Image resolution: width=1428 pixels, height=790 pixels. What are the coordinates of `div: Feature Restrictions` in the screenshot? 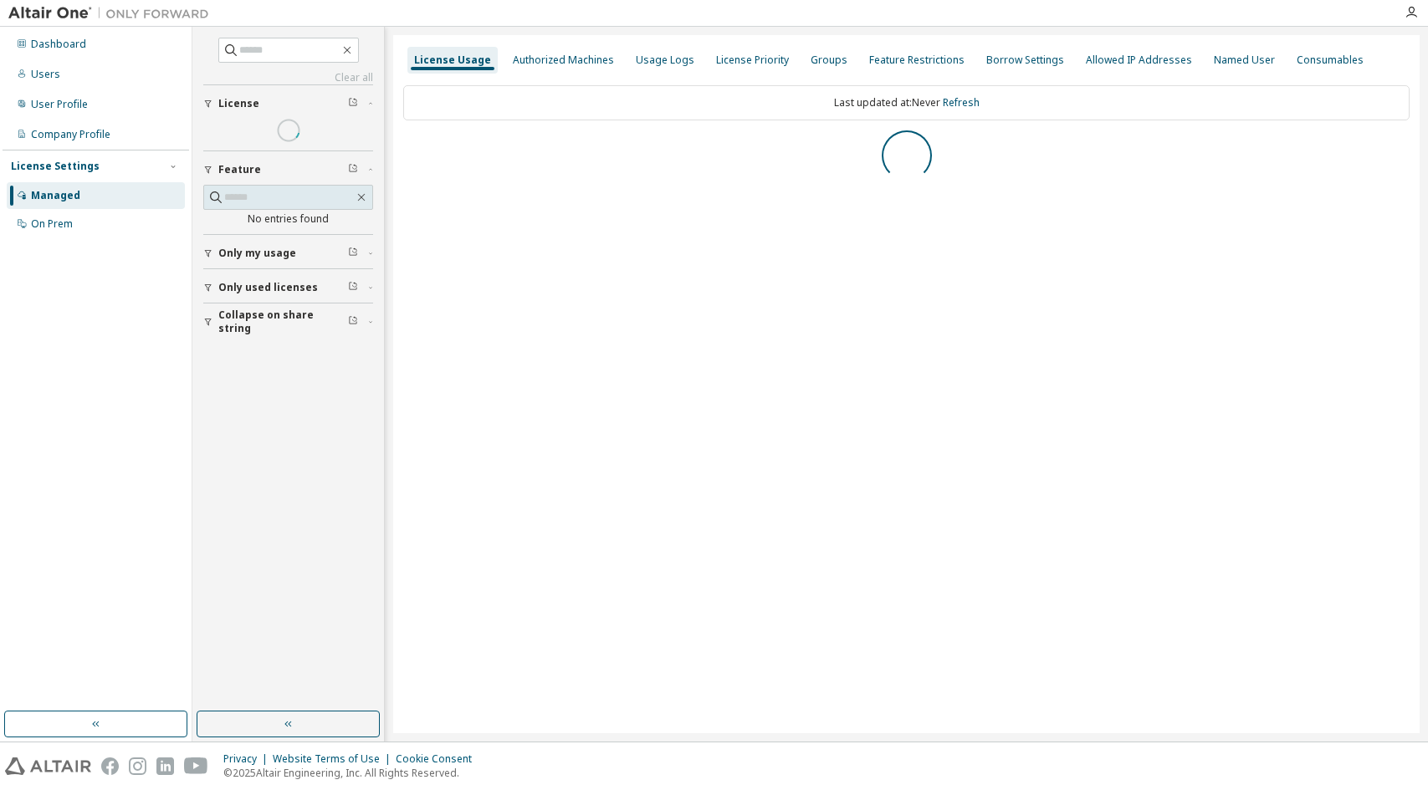 It's located at (917, 60).